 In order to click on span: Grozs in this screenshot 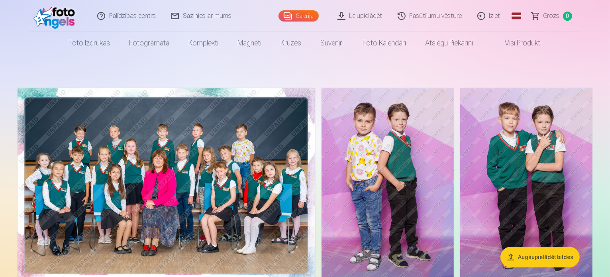, I will do `click(551, 16)`.